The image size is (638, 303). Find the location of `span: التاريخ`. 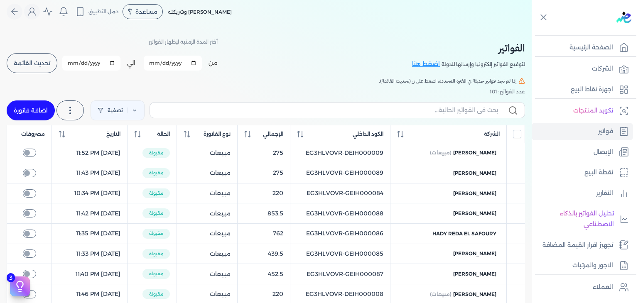

span: التاريخ is located at coordinates (113, 134).